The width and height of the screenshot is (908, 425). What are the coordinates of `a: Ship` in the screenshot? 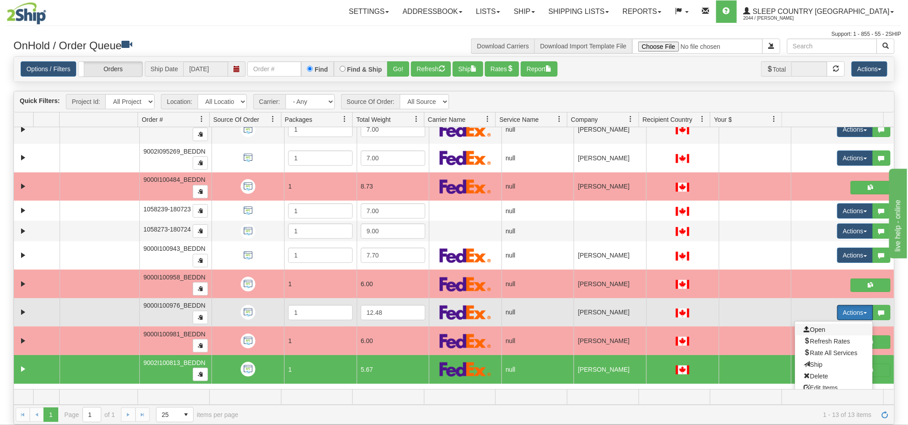 It's located at (524, 12).